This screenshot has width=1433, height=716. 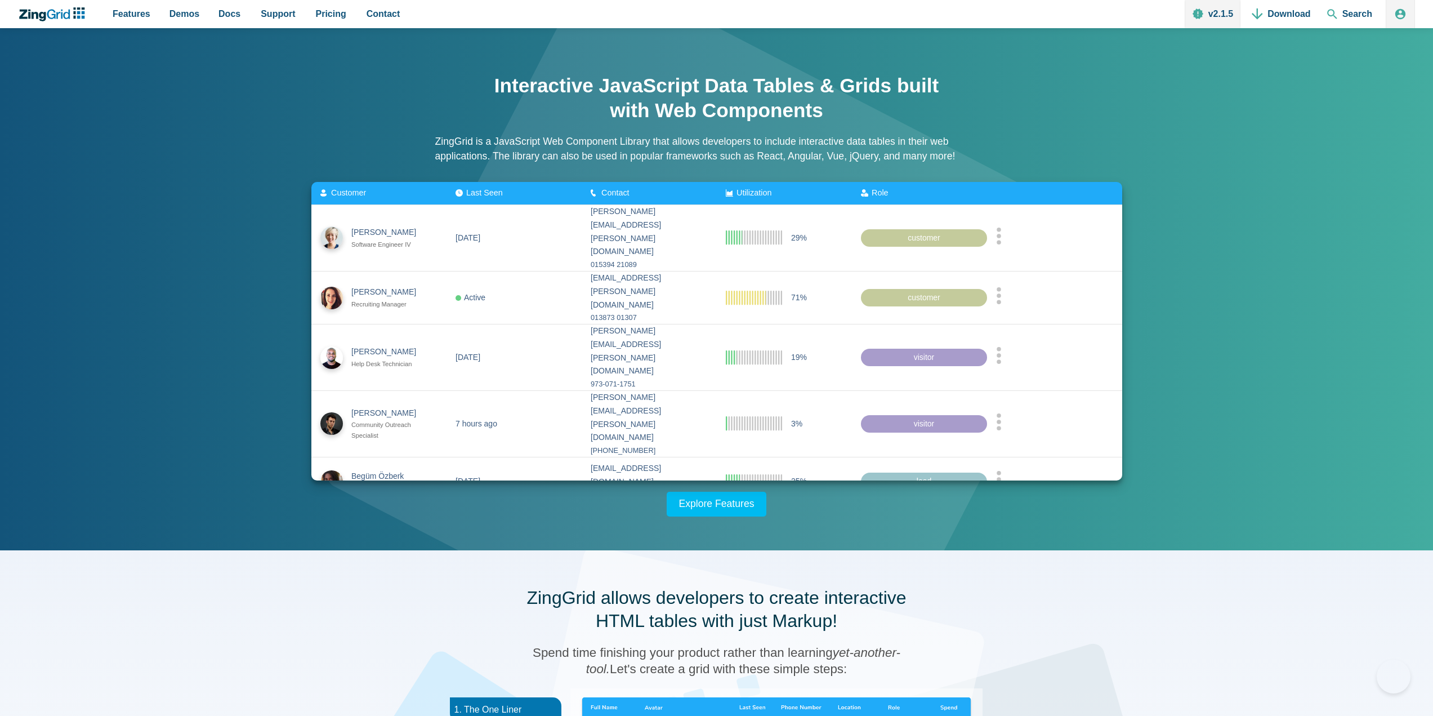 I want to click on div: Help Desk Technician, so click(x=389, y=364).